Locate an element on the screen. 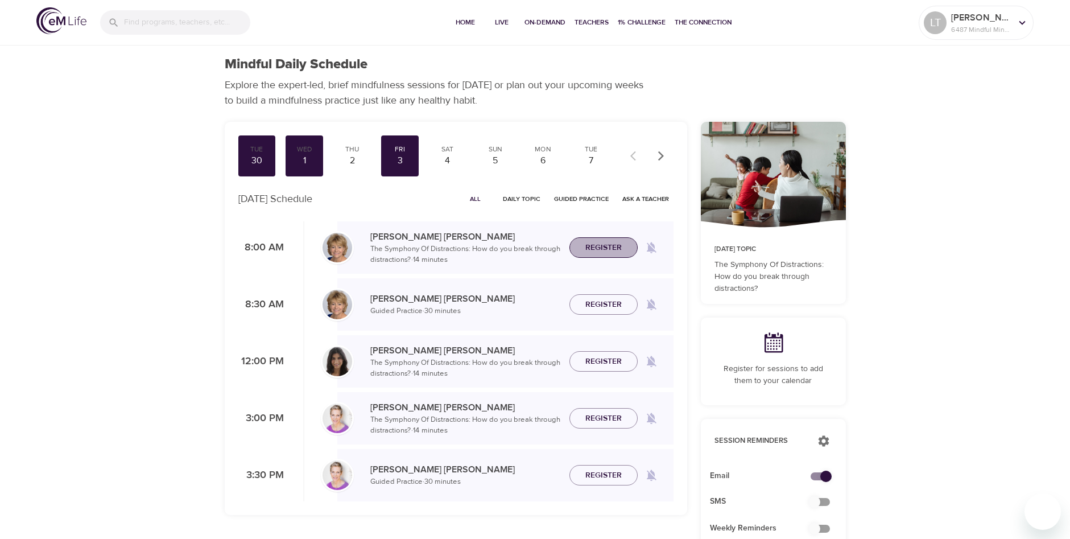 The image size is (1070, 539). p: 12:00 PM is located at coordinates (261, 361).